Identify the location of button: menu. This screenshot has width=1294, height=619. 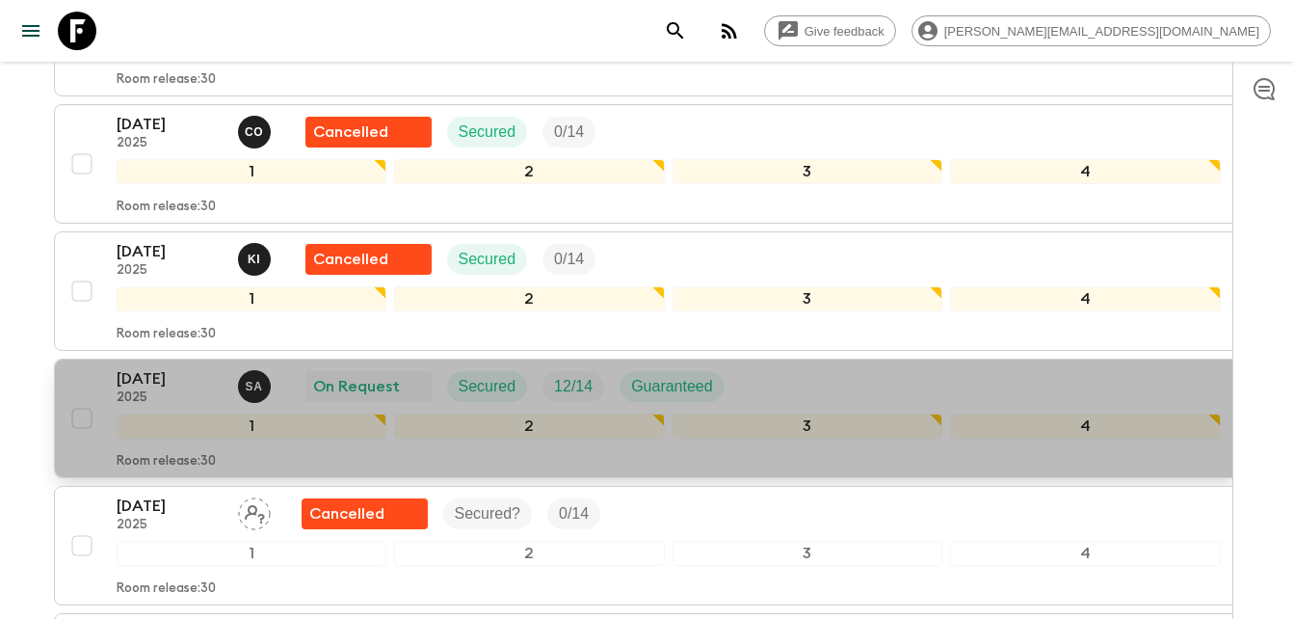
(31, 31).